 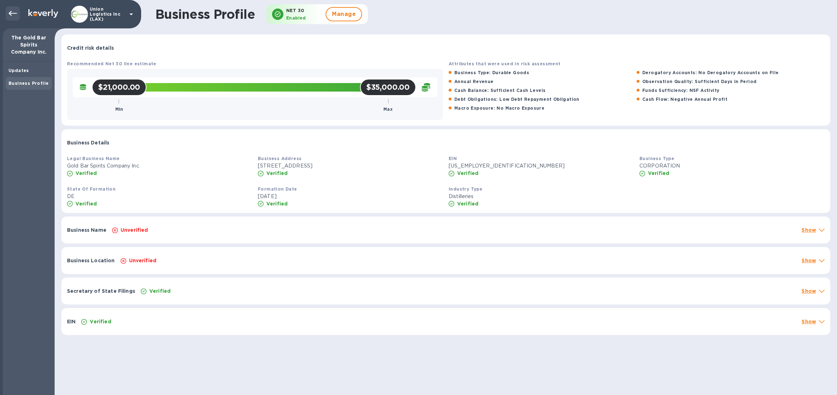 What do you see at coordinates (492, 72) in the screenshot?
I see `b: Business Type: Durable Goods` at bounding box center [492, 72].